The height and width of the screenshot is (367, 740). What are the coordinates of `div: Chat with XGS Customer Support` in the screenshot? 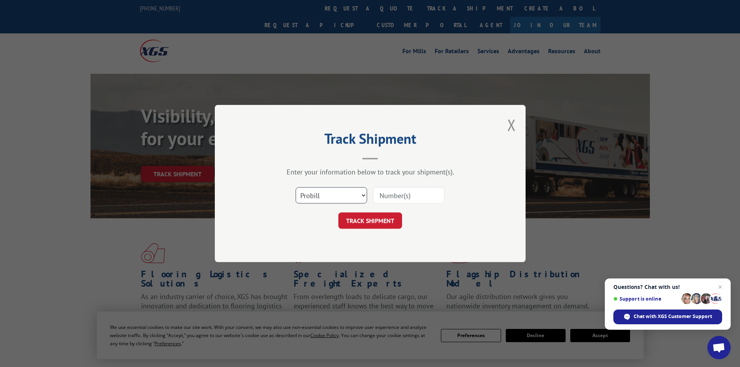 It's located at (668, 317).